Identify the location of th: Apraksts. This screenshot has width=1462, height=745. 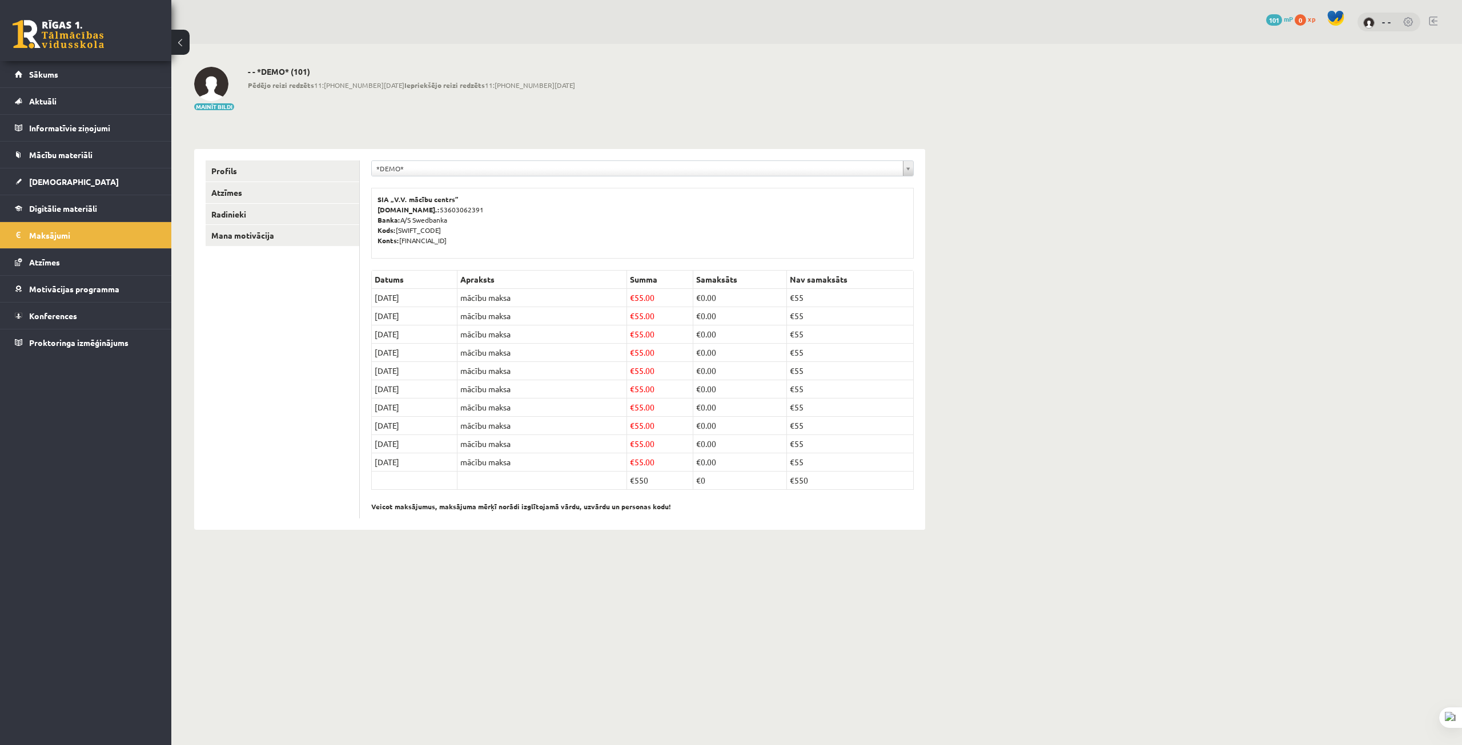
(542, 280).